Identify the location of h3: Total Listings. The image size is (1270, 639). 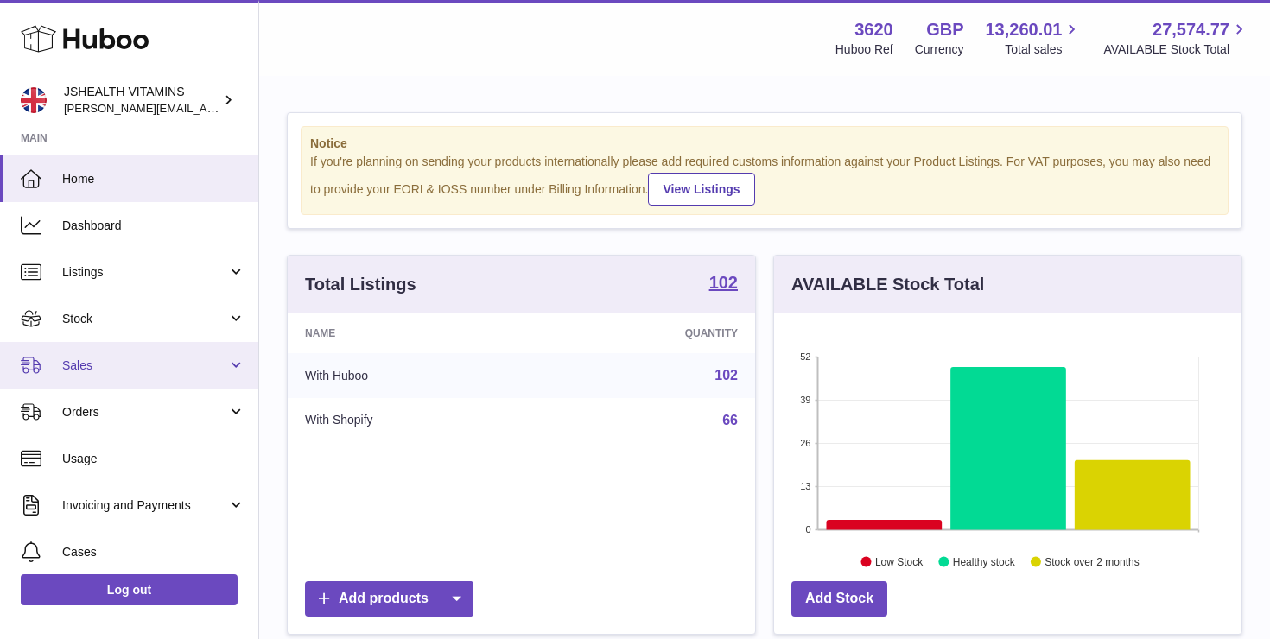
(360, 284).